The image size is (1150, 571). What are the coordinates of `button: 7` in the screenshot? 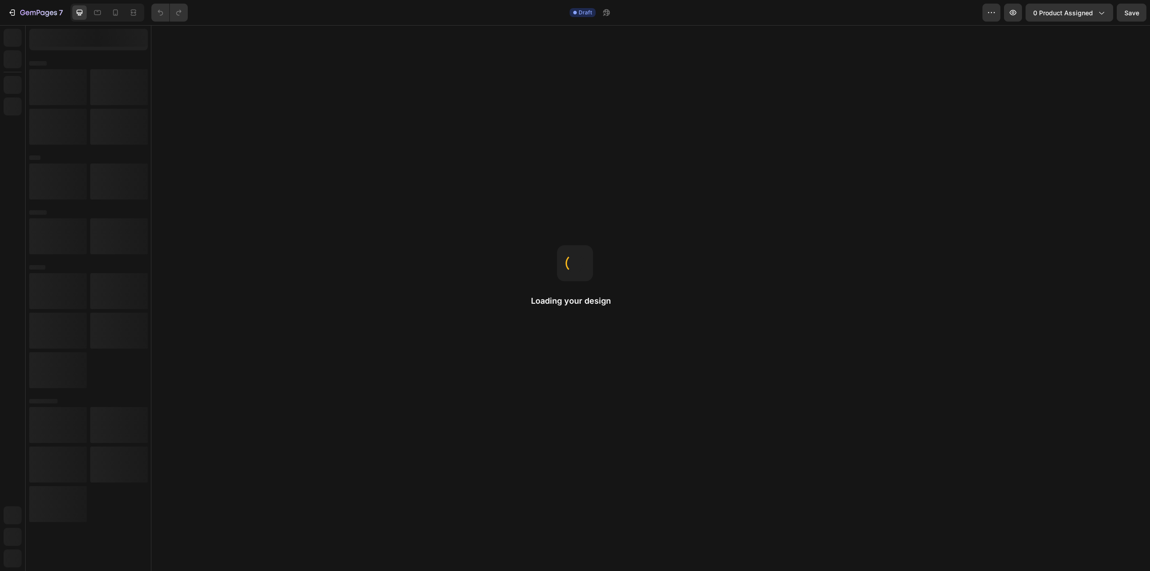 It's located at (35, 13).